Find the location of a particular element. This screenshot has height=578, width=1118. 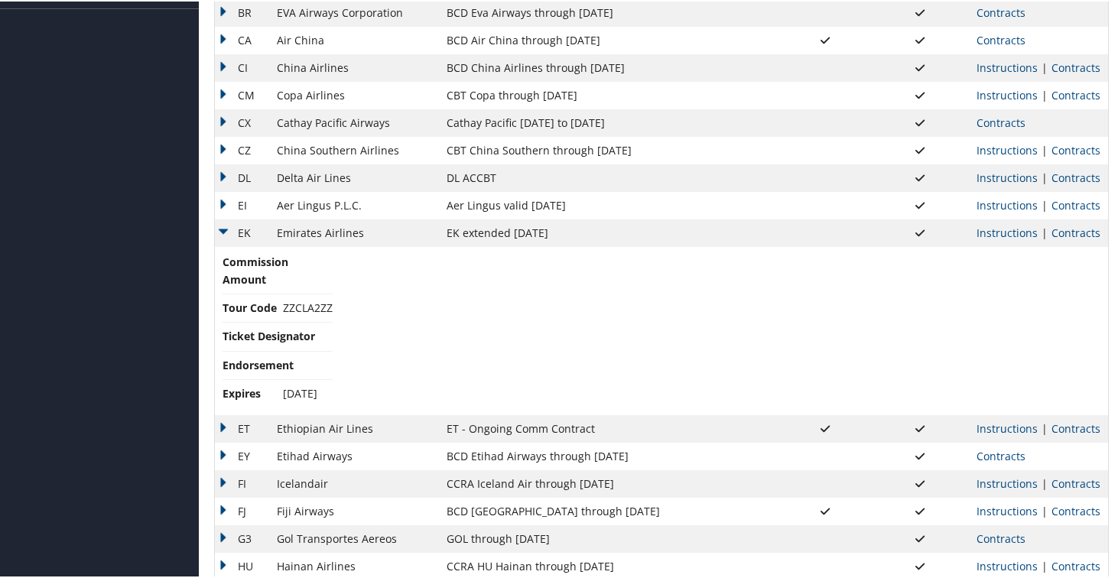

td: CI is located at coordinates (242, 67).